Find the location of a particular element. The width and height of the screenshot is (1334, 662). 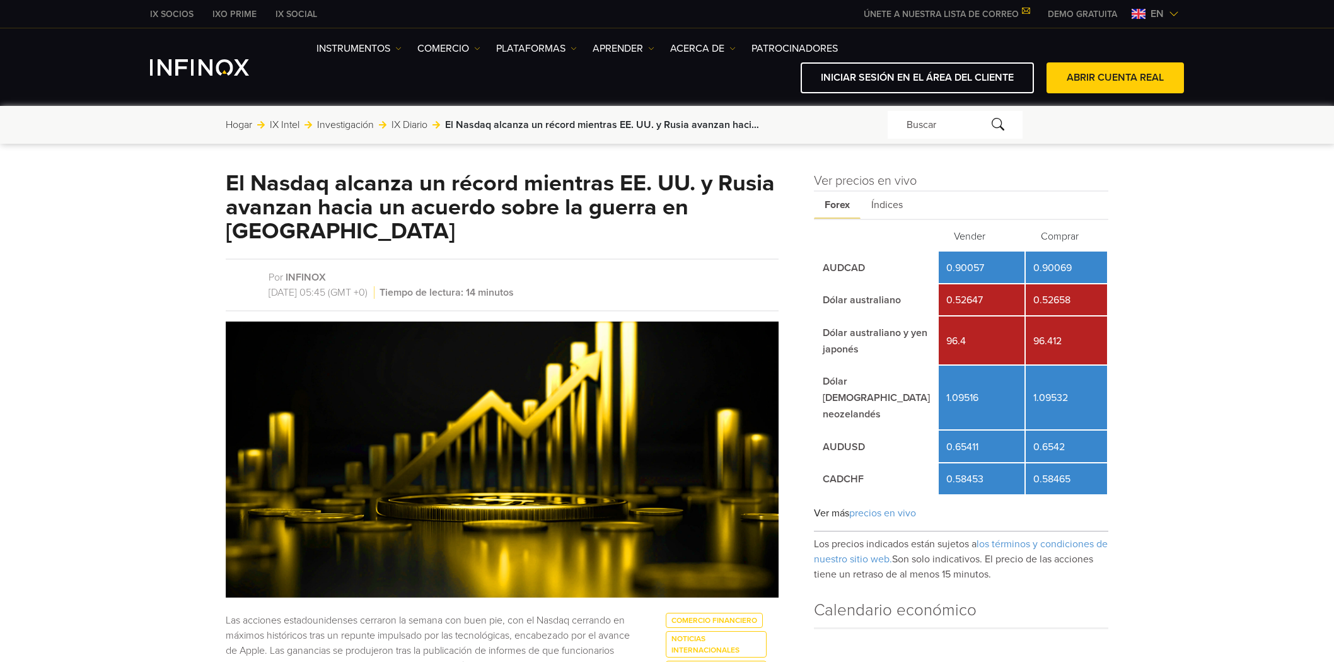

font: Dólar australiano y yen japonés is located at coordinates (875, 341).